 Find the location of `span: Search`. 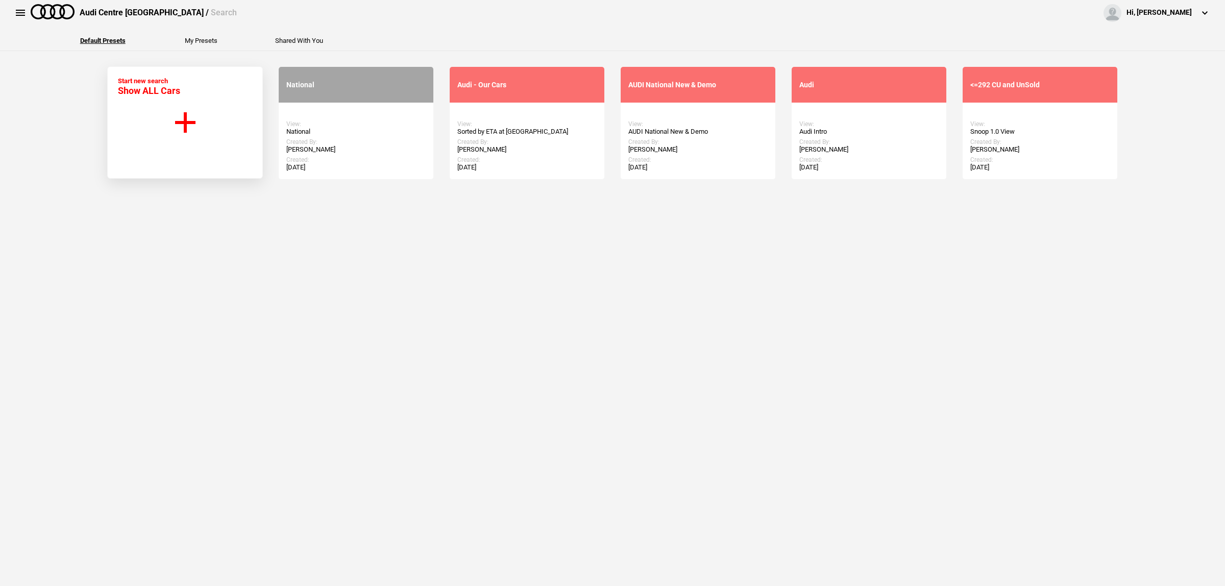

span: Search is located at coordinates (224, 12).